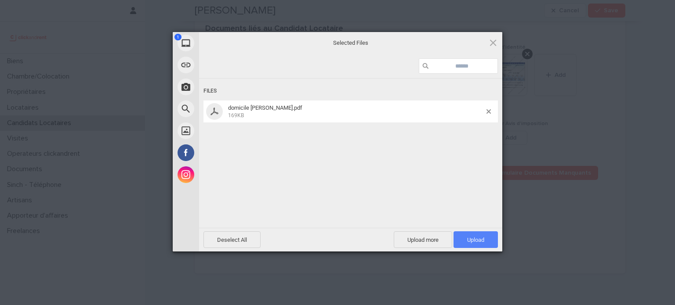  Describe the element at coordinates (236, 116) in the screenshot. I see `span: 169KB` at that location.